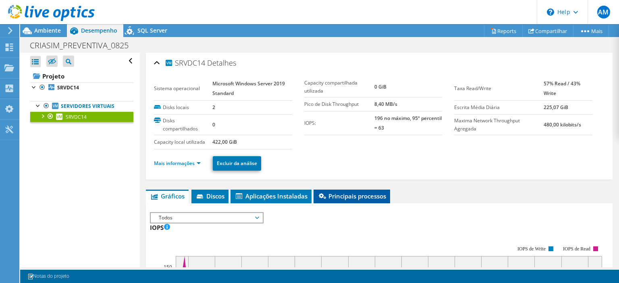  What do you see at coordinates (82, 76) in the screenshot?
I see `a: Projeto` at bounding box center [82, 76].